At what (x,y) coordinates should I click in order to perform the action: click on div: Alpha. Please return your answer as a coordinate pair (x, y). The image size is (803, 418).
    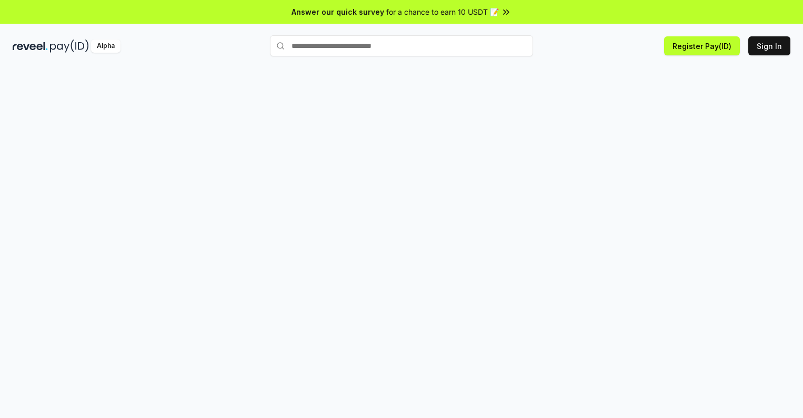
    Looking at the image, I should click on (106, 46).